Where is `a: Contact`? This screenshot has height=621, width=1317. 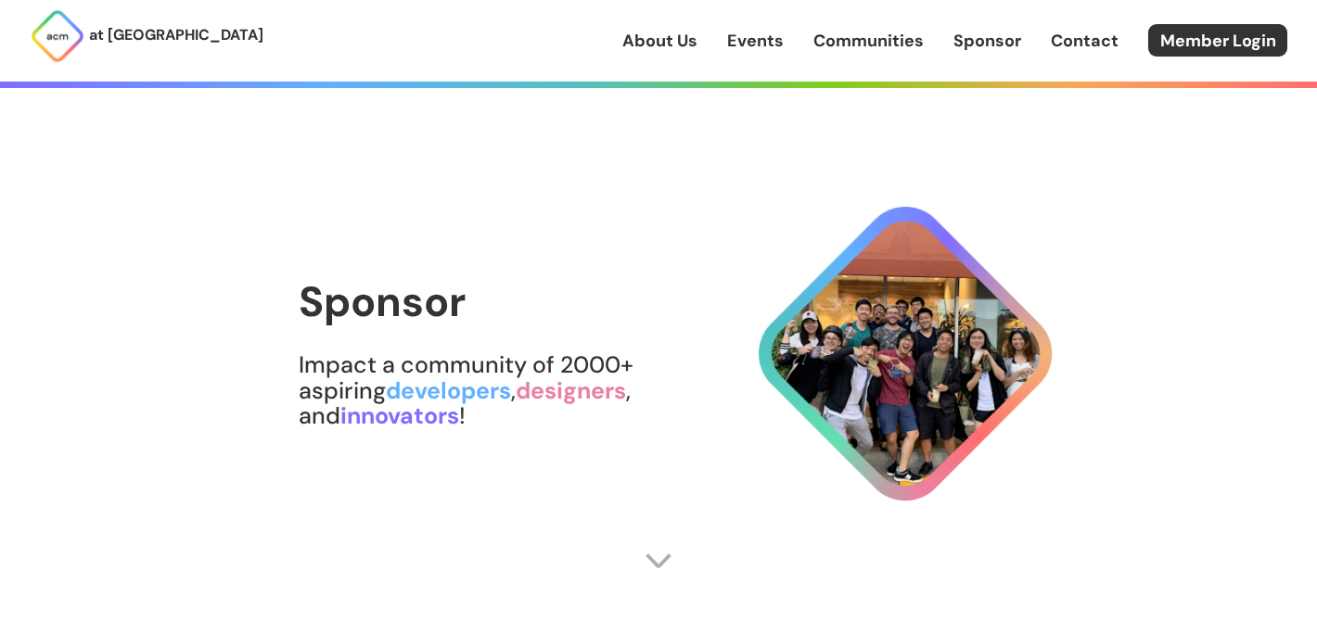 a: Contact is located at coordinates (1084, 41).